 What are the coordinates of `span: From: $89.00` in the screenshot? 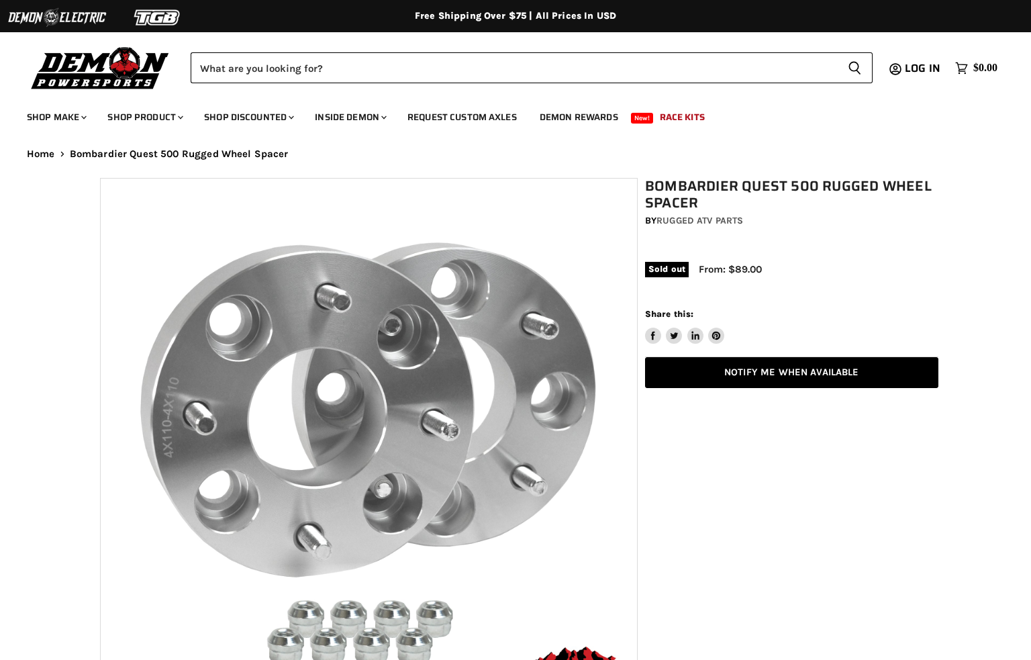 It's located at (730, 269).